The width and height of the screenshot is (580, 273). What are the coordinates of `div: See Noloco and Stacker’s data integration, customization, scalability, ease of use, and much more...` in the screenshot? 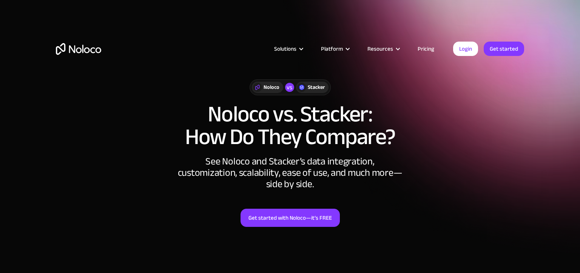 It's located at (290, 173).